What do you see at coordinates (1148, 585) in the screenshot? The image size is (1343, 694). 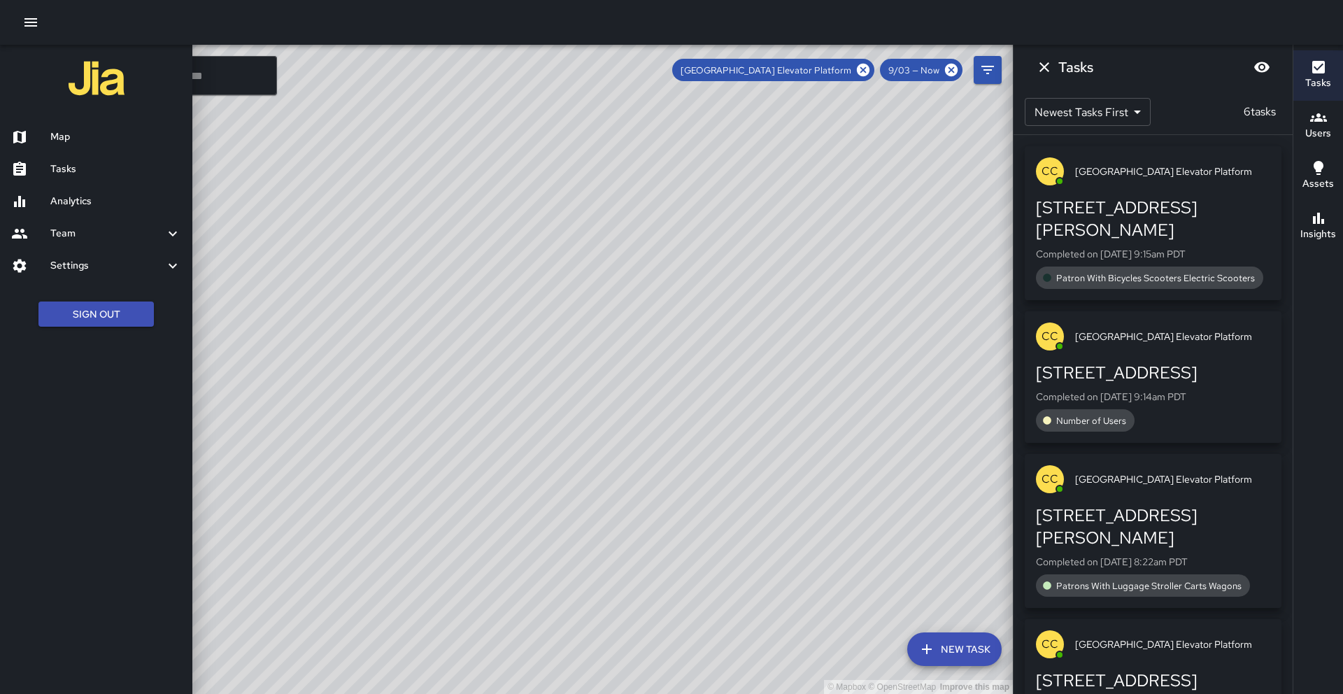 I see `span: Patrons With Luggage Stroller Carts Wagons` at bounding box center [1148, 585].